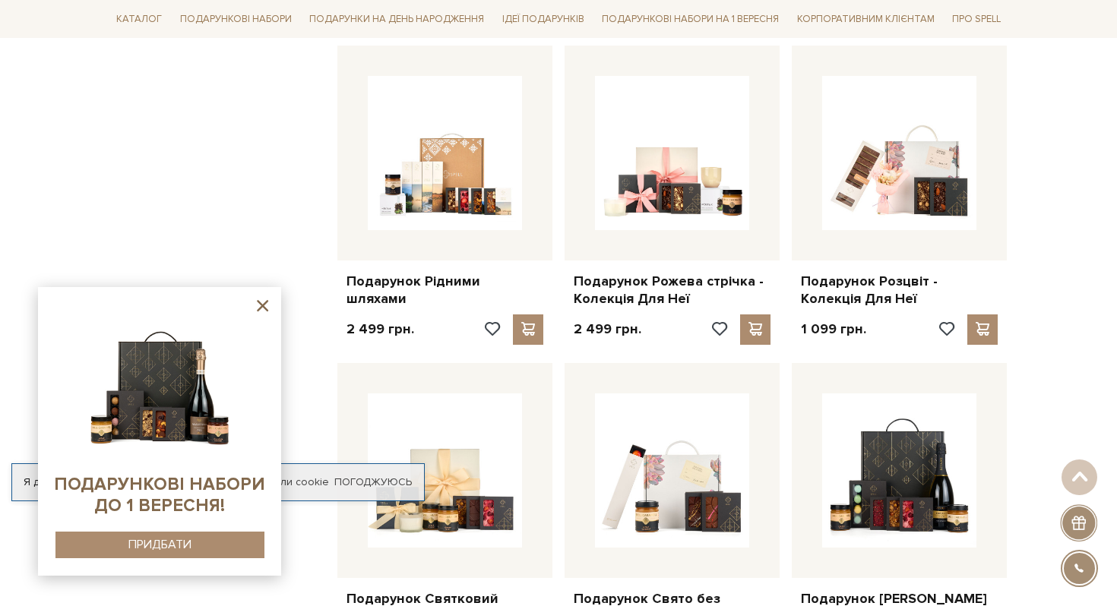 The width and height of the screenshot is (1117, 606). Describe the element at coordinates (899, 290) in the screenshot. I see `a: Подарунок Розцвіт - Колекція Для Неї` at that location.